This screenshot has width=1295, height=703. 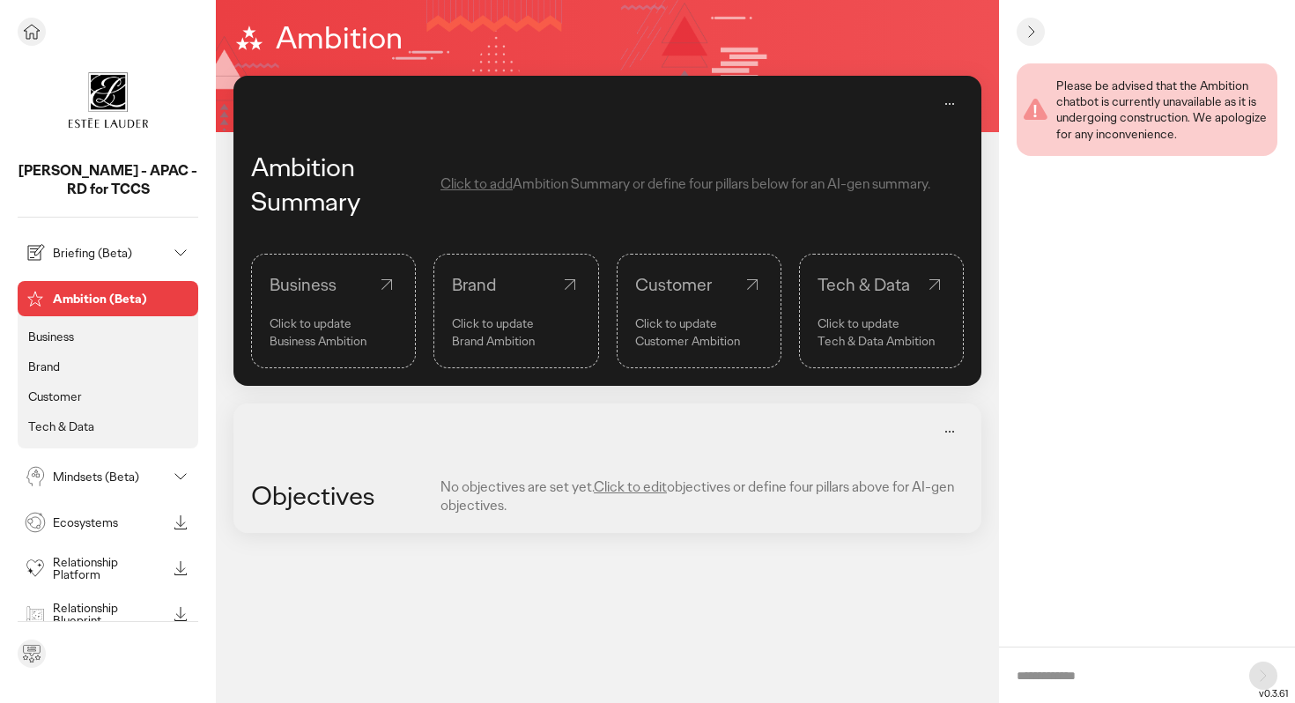 What do you see at coordinates (32, 654) in the screenshot?
I see `div: Send feedback` at bounding box center [32, 654].